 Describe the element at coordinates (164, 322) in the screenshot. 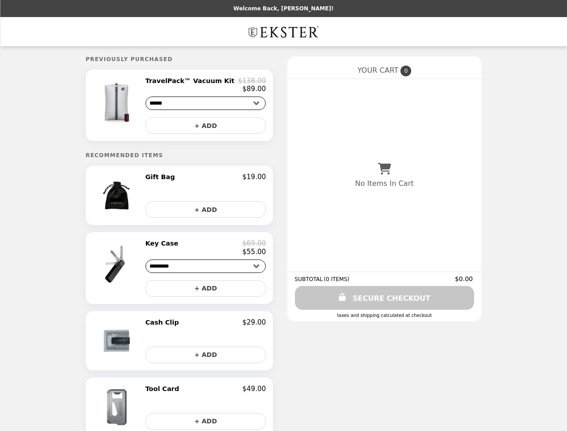

I see `h2: Cash Clip` at that location.